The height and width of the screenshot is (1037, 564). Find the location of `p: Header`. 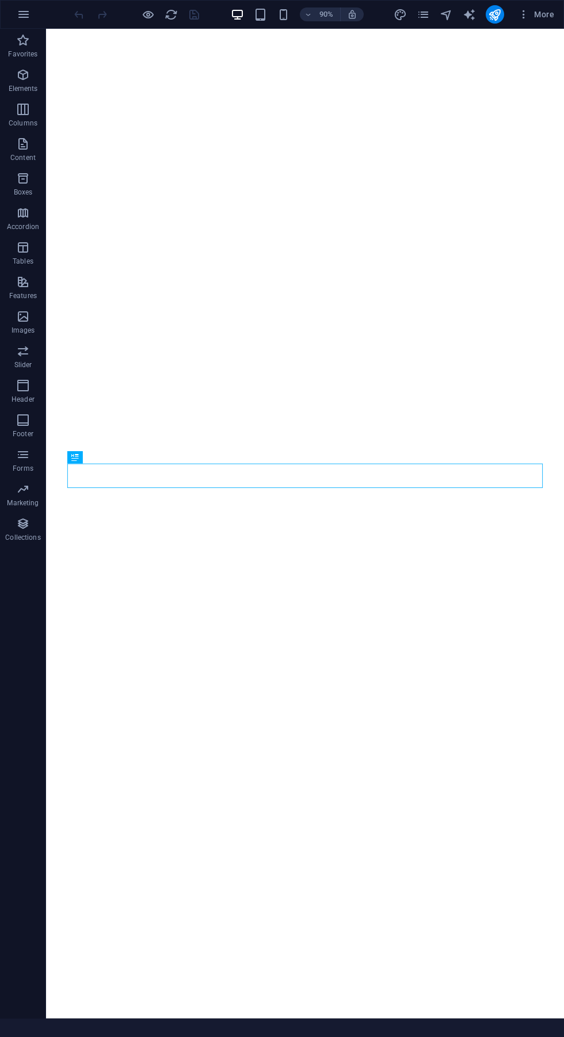

p: Header is located at coordinates (23, 399).